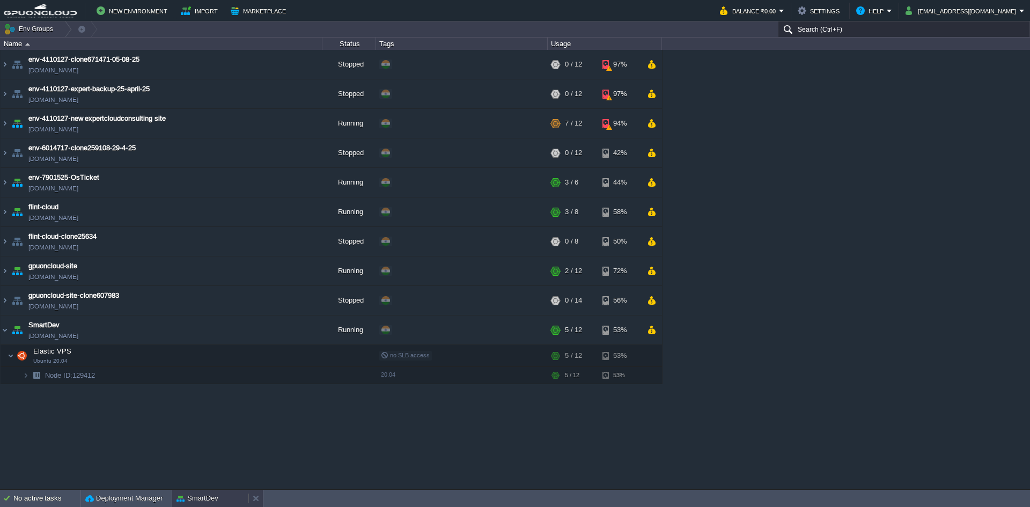 The width and height of the screenshot is (1030, 507). Describe the element at coordinates (62, 237) in the screenshot. I see `span: flint-cloud-clone25634` at that location.